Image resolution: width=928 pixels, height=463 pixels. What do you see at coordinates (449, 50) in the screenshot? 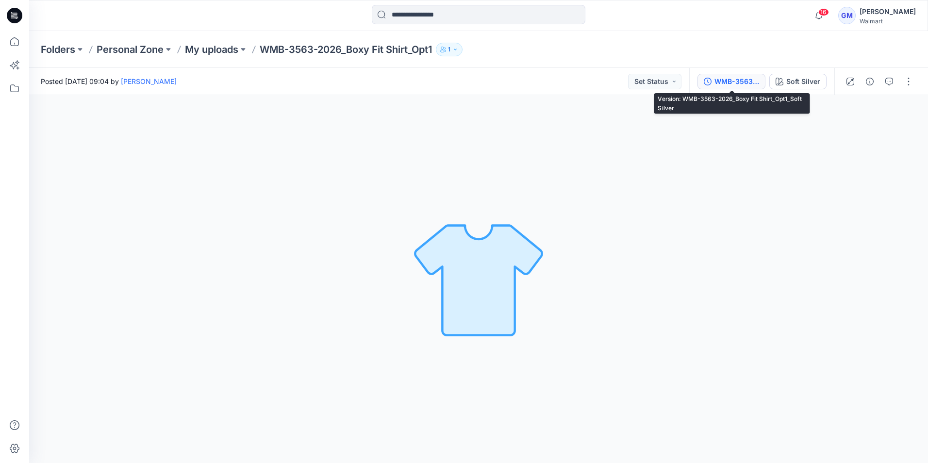
I see `p: 1` at bounding box center [449, 50].